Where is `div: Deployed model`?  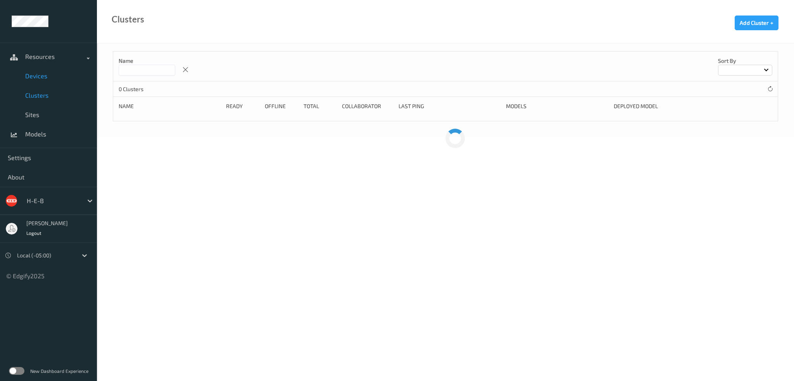
div: Deployed model is located at coordinates (664, 106).